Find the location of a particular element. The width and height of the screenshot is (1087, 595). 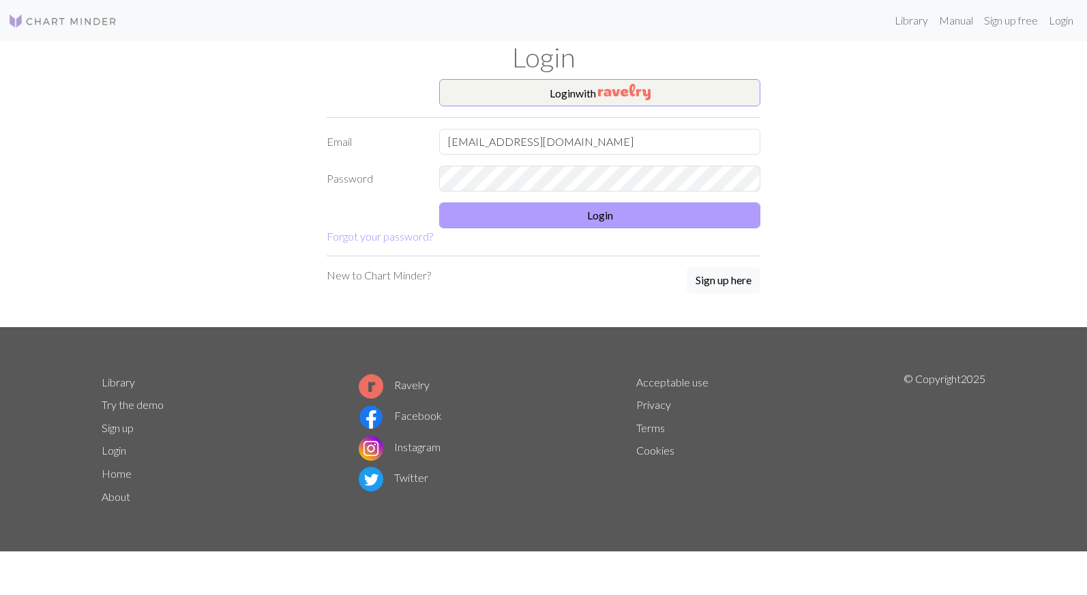

a: Privacy is located at coordinates (653, 404).